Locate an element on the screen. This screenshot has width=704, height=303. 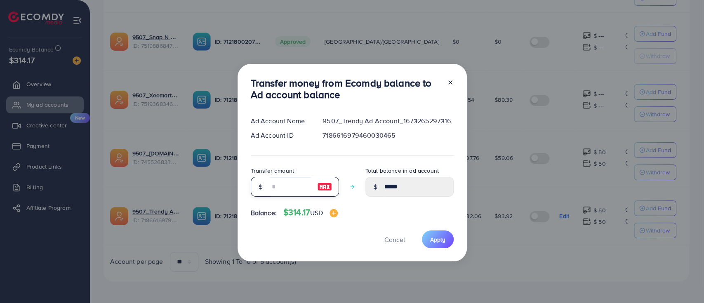
button: Cancel is located at coordinates (395, 239).